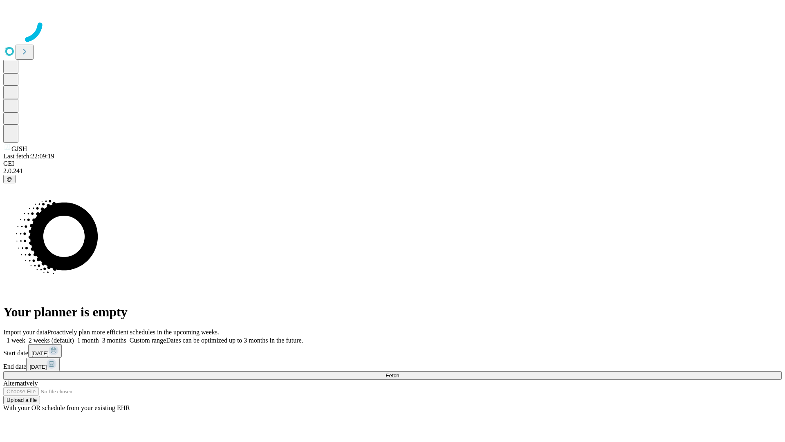 This screenshot has width=785, height=442. Describe the element at coordinates (67, 407) in the screenshot. I see `span: With your OR schedule from your existing EHR` at that location.